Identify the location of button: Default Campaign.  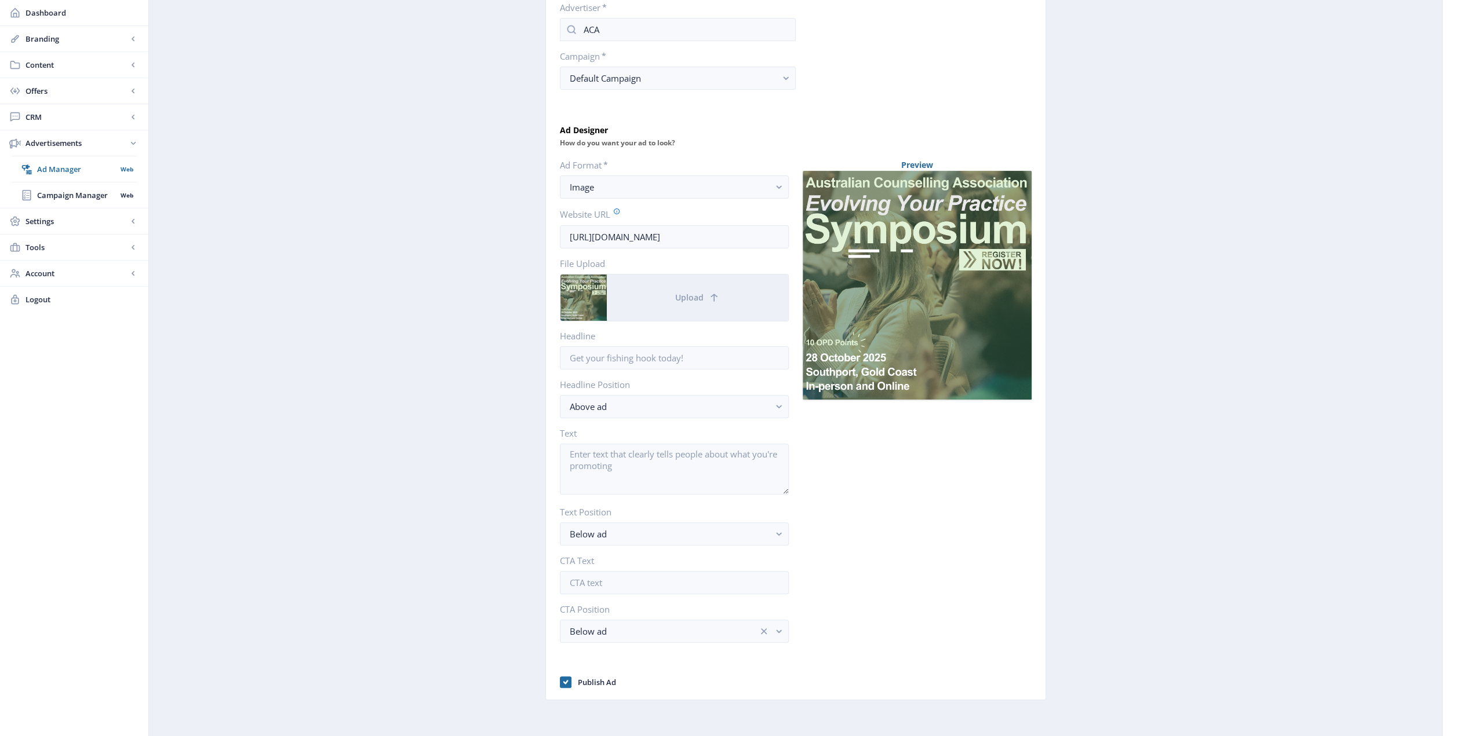
(677, 78).